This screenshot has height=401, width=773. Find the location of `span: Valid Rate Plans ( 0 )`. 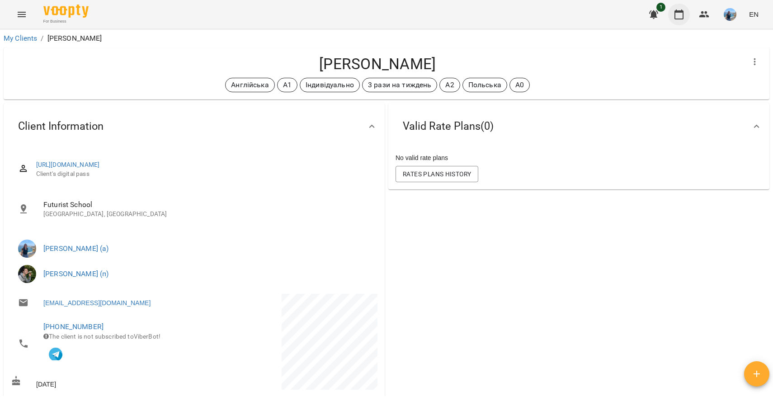

span: Valid Rate Plans ( 0 ) is located at coordinates (448, 126).